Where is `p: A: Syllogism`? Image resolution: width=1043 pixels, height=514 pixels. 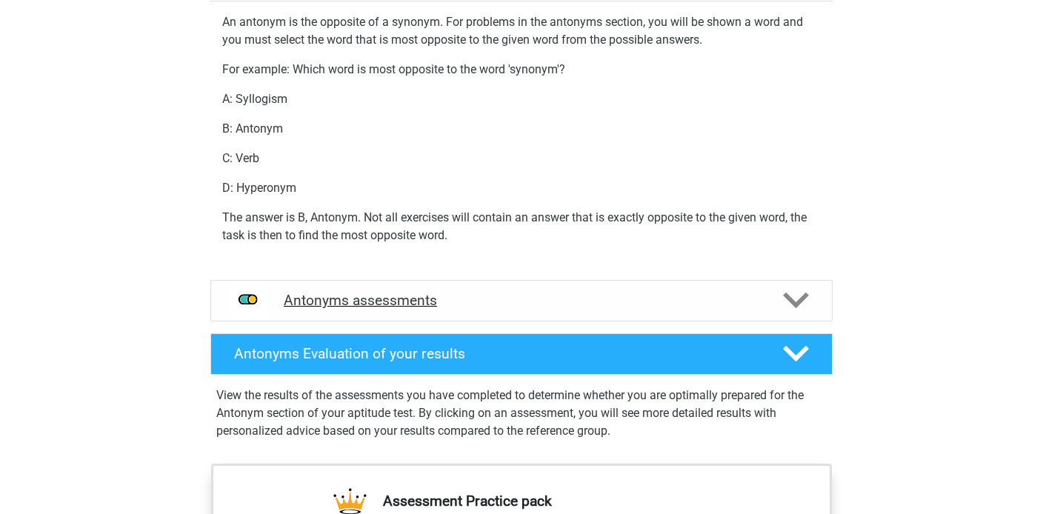
p: A: Syllogism is located at coordinates (522, 99).